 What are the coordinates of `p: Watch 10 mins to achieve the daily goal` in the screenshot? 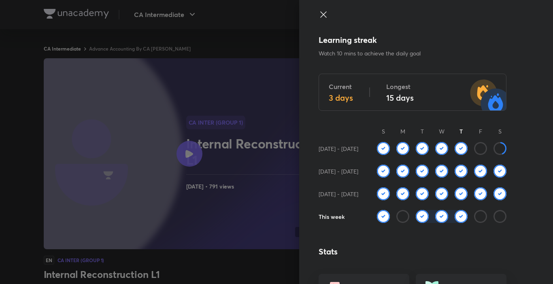 It's located at (412, 53).